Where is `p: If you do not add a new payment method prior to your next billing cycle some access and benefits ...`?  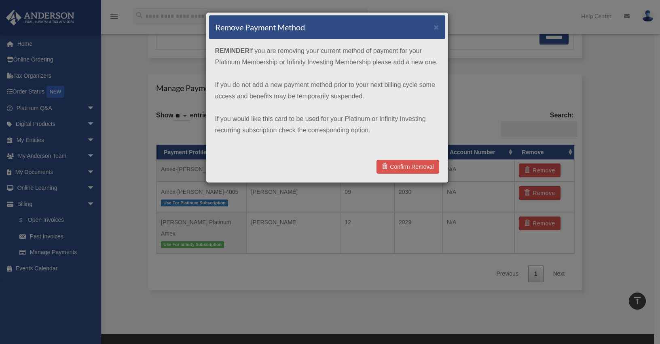 p: If you do not add a new payment method prior to your next billing cycle some access and benefits ... is located at coordinates (327, 91).